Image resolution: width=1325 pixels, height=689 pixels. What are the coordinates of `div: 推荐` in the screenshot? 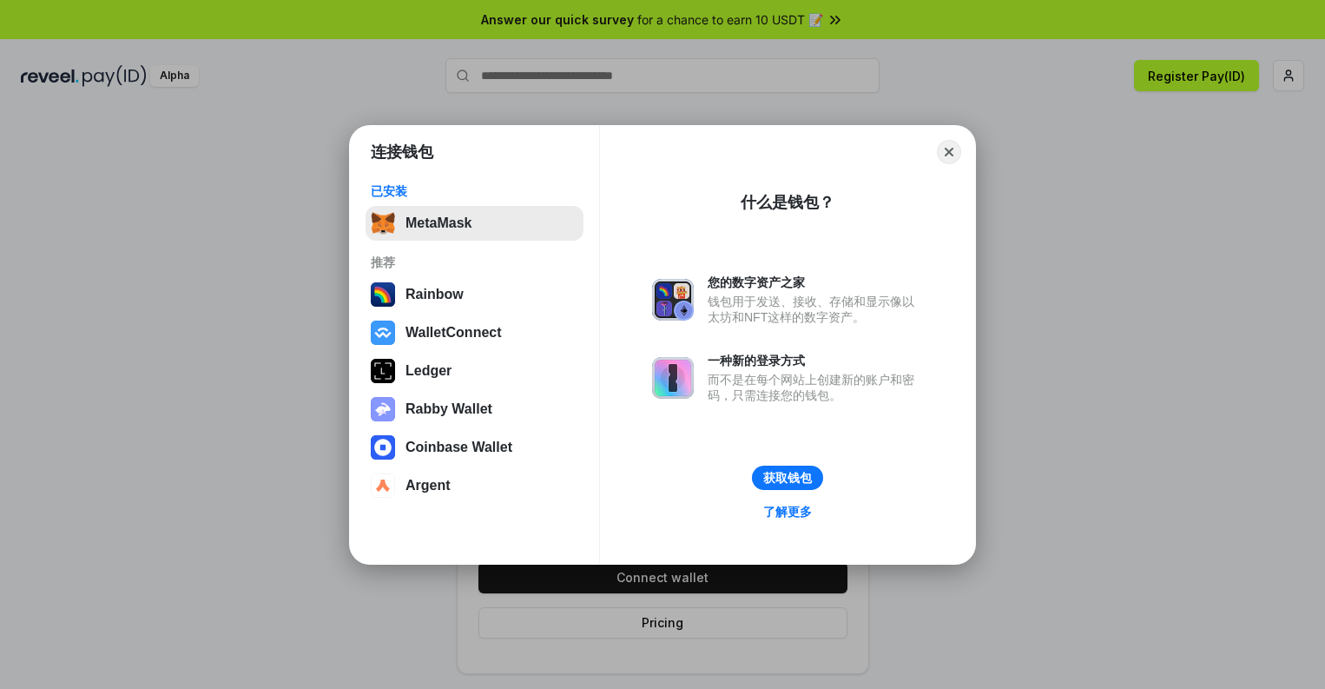 It's located at (474, 262).